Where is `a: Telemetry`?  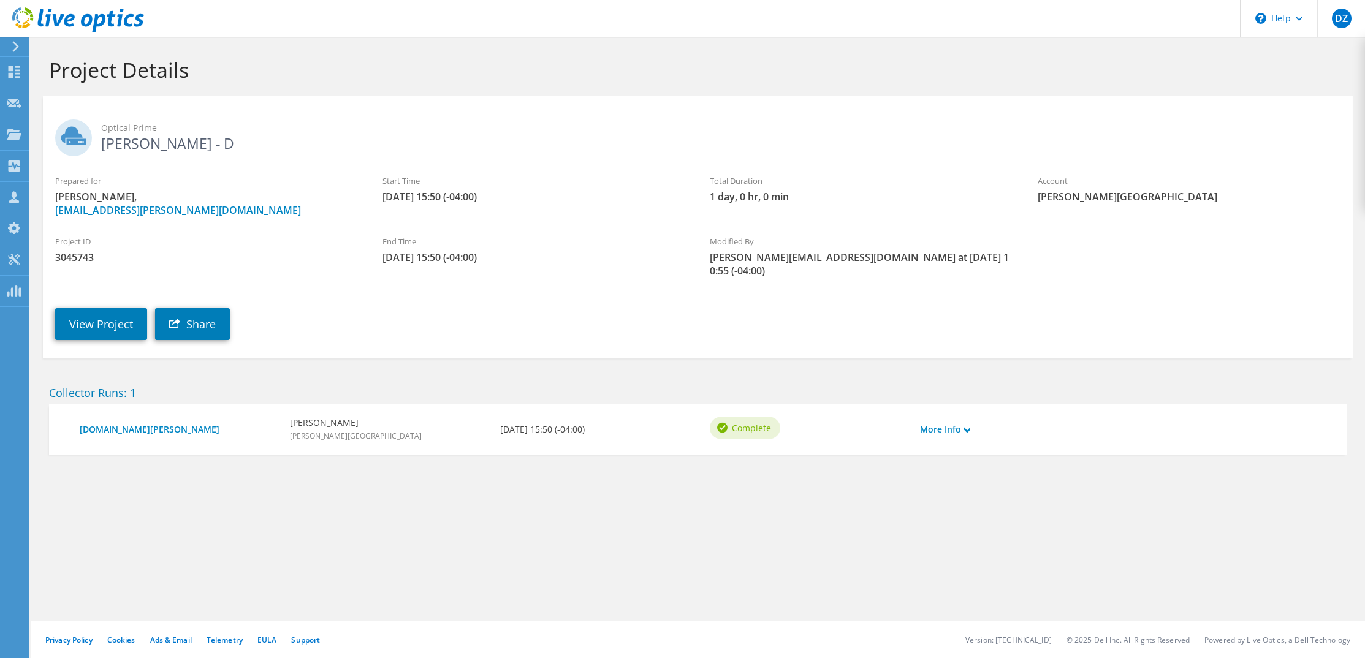 a: Telemetry is located at coordinates (224, 640).